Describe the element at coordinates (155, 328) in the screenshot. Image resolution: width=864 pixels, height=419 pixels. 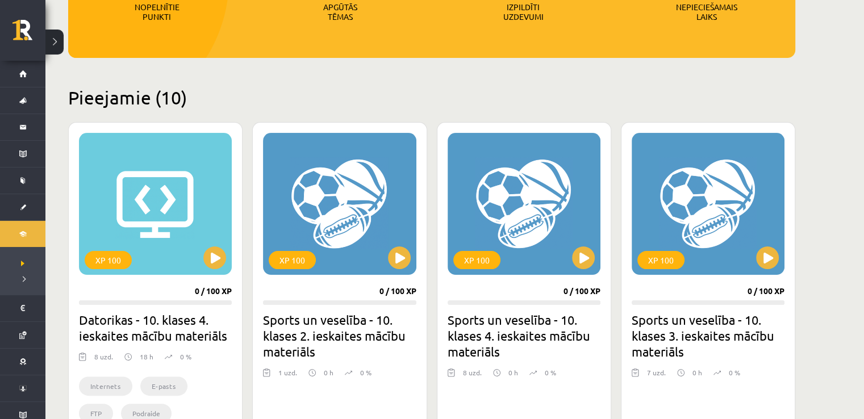
I see `h2: Datorikas - 10. klases 4. ieskaites mācību materiāls` at that location.